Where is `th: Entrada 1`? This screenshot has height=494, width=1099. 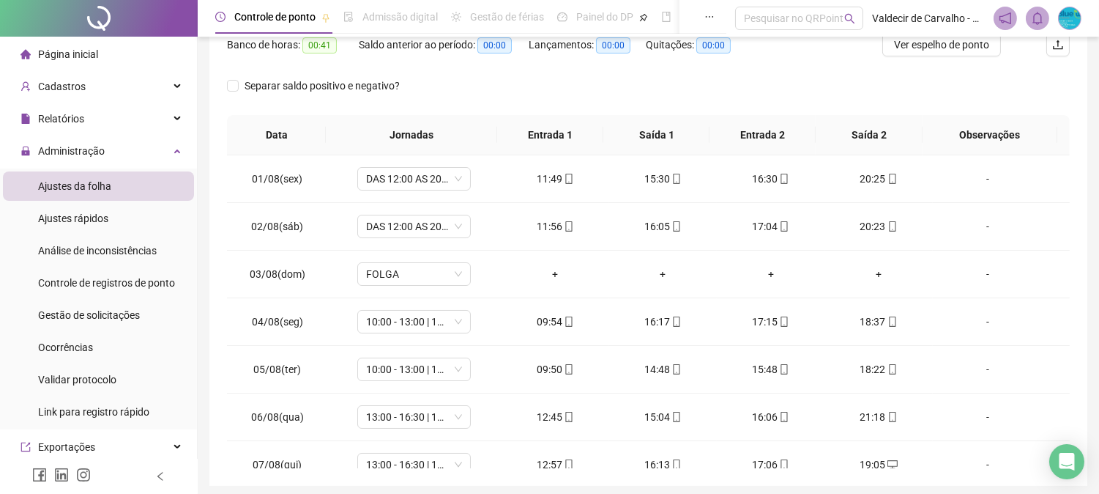 th: Entrada 1 is located at coordinates (550, 135).